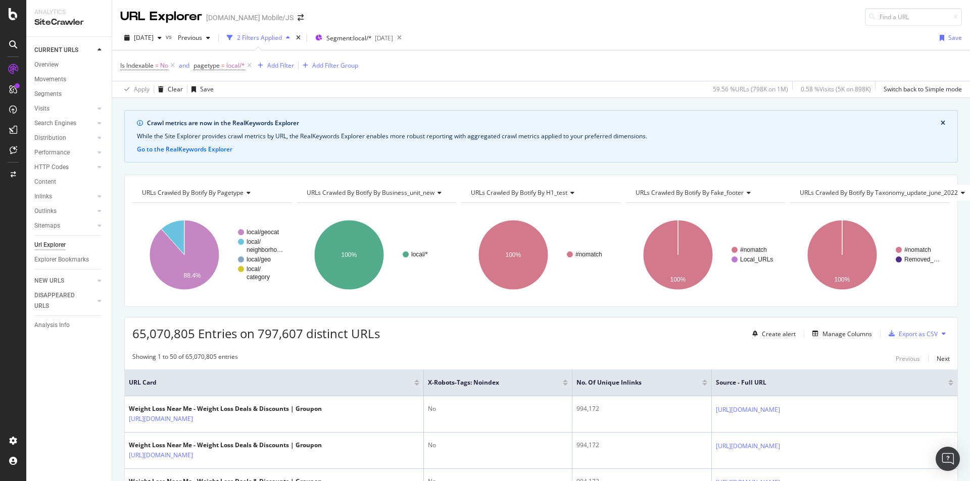  I want to click on a: Analysis Info, so click(69, 325).